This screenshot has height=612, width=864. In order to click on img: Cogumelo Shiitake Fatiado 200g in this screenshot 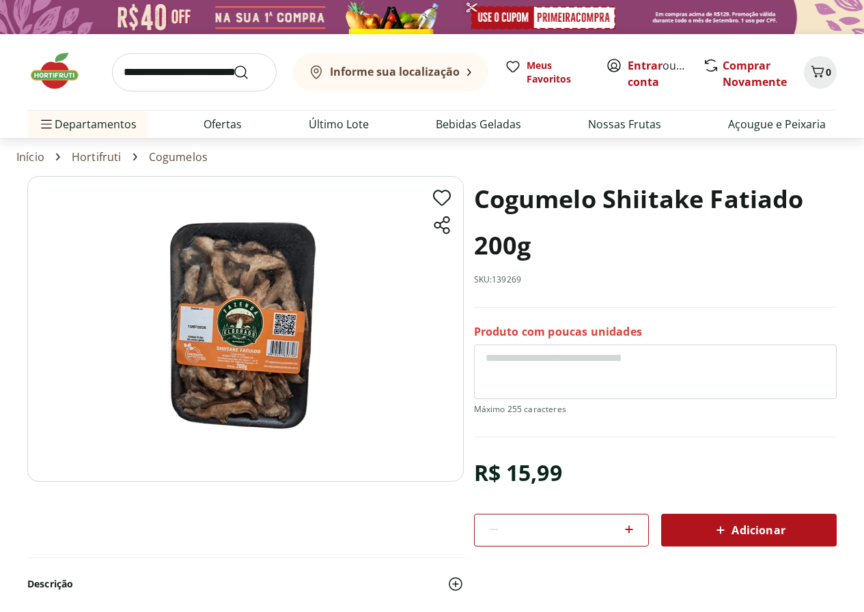, I will do `click(245, 328)`.